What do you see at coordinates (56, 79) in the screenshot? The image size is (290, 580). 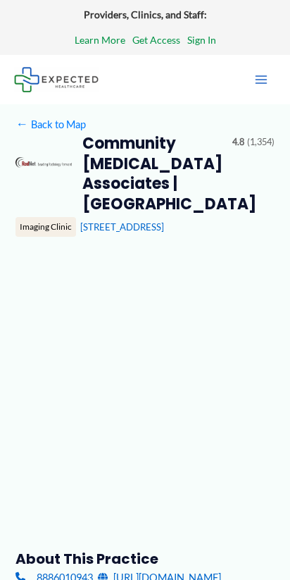 I see `img: Expected Healthcare Logo - side, dark font, small` at bounding box center [56, 79].